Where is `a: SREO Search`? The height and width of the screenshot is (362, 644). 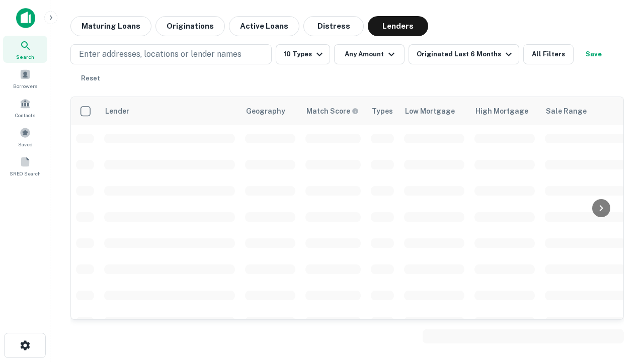
a: SREO Search is located at coordinates (25, 166).